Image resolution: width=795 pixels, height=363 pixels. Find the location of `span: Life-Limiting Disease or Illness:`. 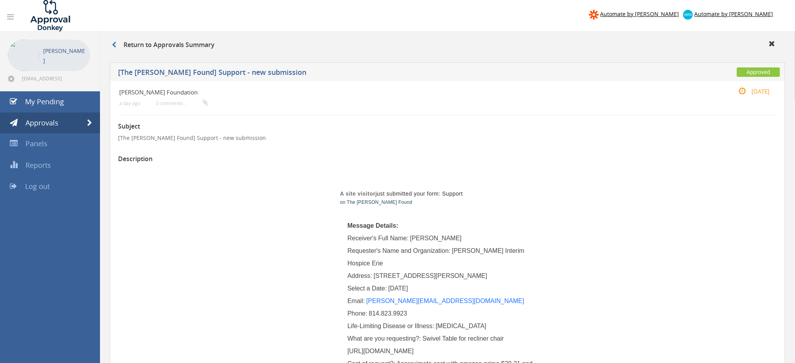

span: Life-Limiting Disease or Illness: is located at coordinates (390, 326).